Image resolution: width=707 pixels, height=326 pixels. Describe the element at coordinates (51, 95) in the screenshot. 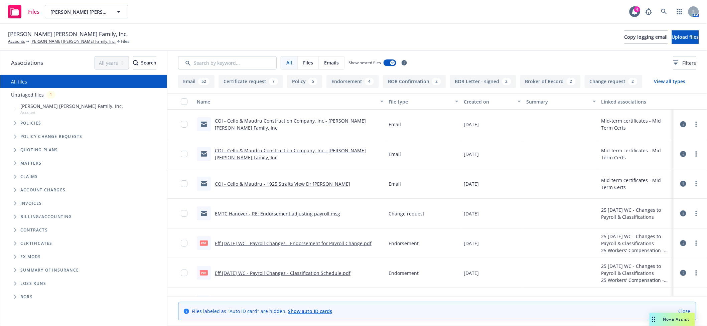

I see `div: 1` at that location.